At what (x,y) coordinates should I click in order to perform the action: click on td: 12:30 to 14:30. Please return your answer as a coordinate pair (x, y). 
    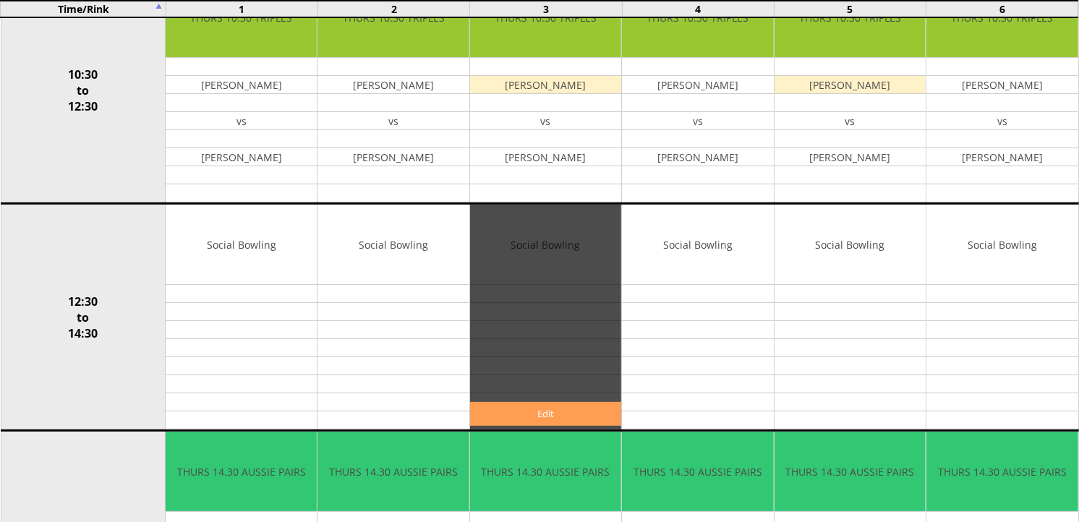
    Looking at the image, I should click on (83, 317).